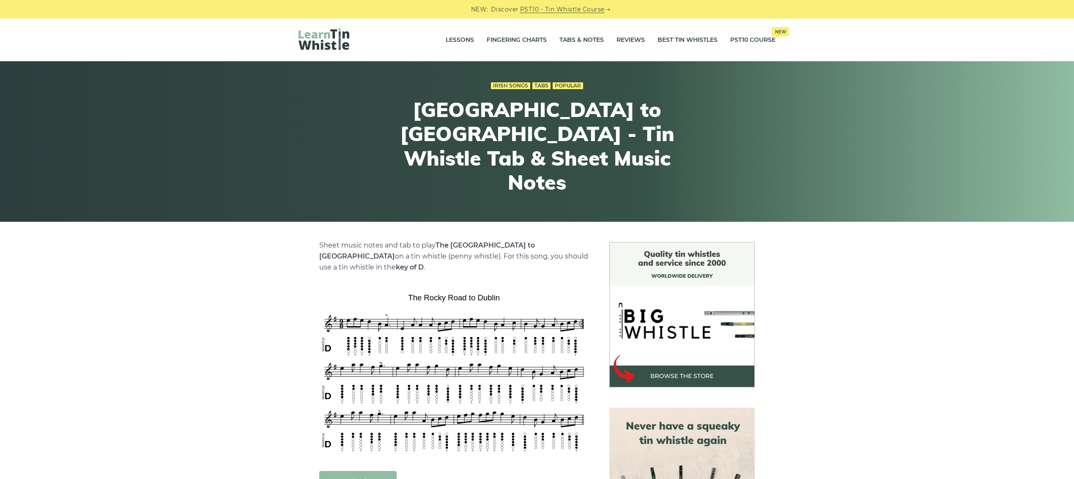 The height and width of the screenshot is (479, 1074). I want to click on span: New, so click(780, 32).